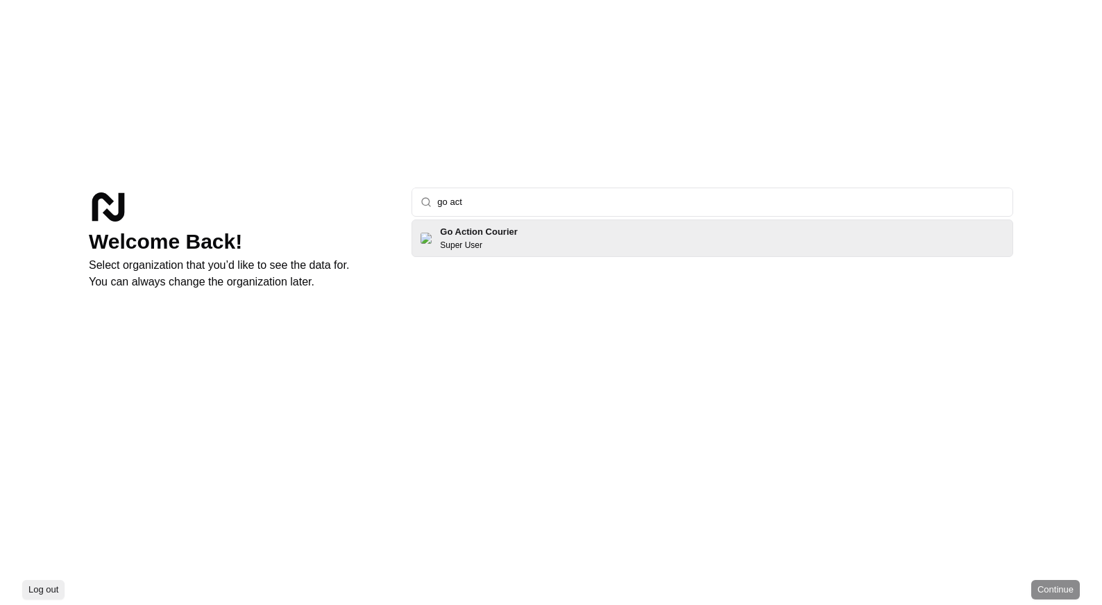 Image resolution: width=1102 pixels, height=605 pixels. What do you see at coordinates (426, 238) in the screenshot?
I see `img: Flag of us` at bounding box center [426, 238].